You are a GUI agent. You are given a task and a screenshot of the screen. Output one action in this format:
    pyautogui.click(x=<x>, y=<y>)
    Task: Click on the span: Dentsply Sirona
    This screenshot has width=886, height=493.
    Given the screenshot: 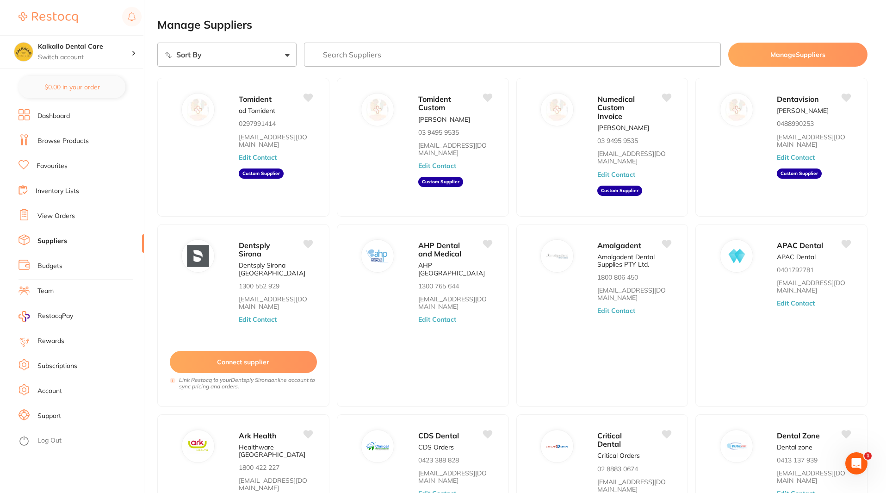 What is the action you would take?
    pyautogui.click(x=254, y=249)
    